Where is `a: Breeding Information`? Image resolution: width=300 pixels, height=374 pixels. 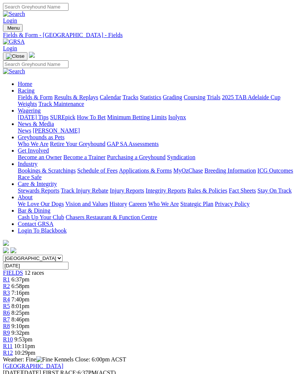
a: Breeding Information is located at coordinates (230, 170).